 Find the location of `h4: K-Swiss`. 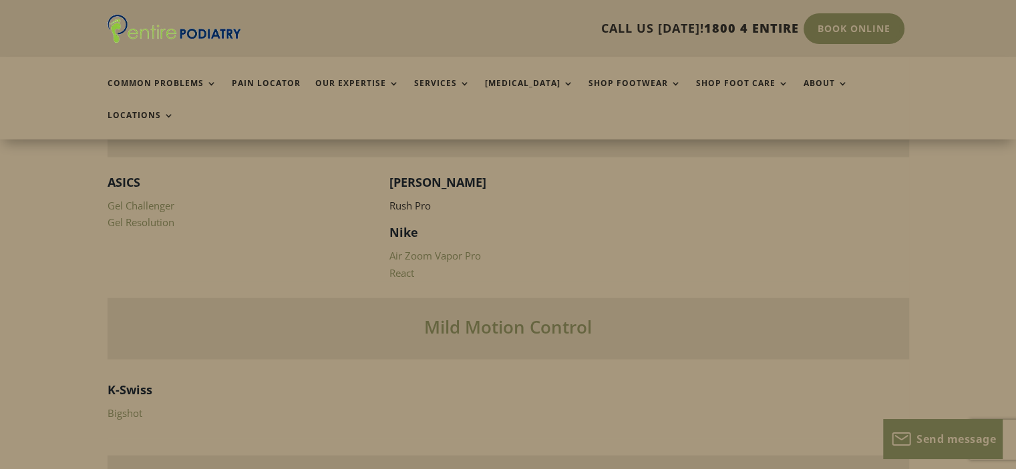

h4: K-Swiss is located at coordinates (508, 393).